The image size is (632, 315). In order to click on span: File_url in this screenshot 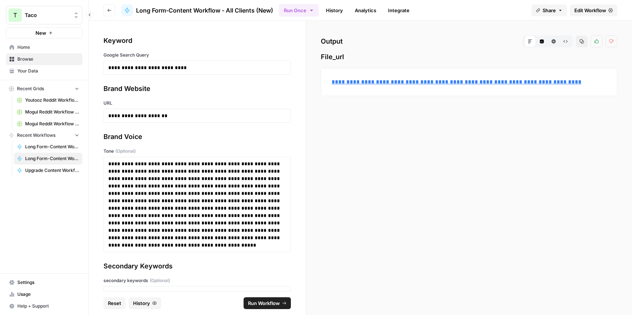, I will do `click(469, 57)`.